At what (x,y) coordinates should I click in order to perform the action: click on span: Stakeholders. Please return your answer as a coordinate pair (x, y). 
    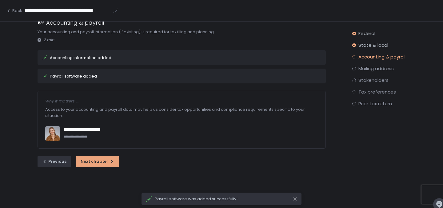
    Looking at the image, I should click on (374, 80).